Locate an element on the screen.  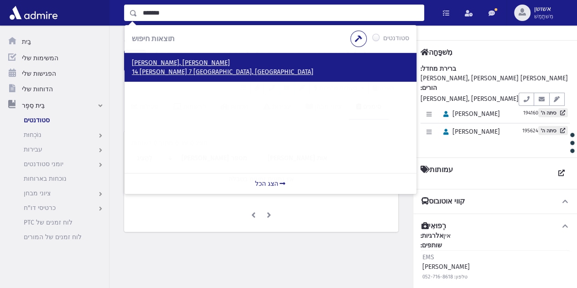
font: עמותות is located at coordinates (441, 169).